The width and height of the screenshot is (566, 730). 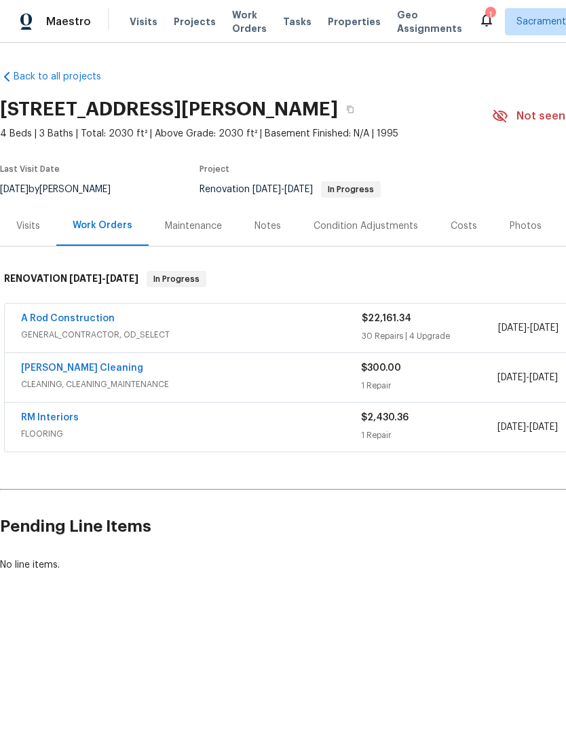 I want to click on span: $300.00, so click(x=381, y=368).